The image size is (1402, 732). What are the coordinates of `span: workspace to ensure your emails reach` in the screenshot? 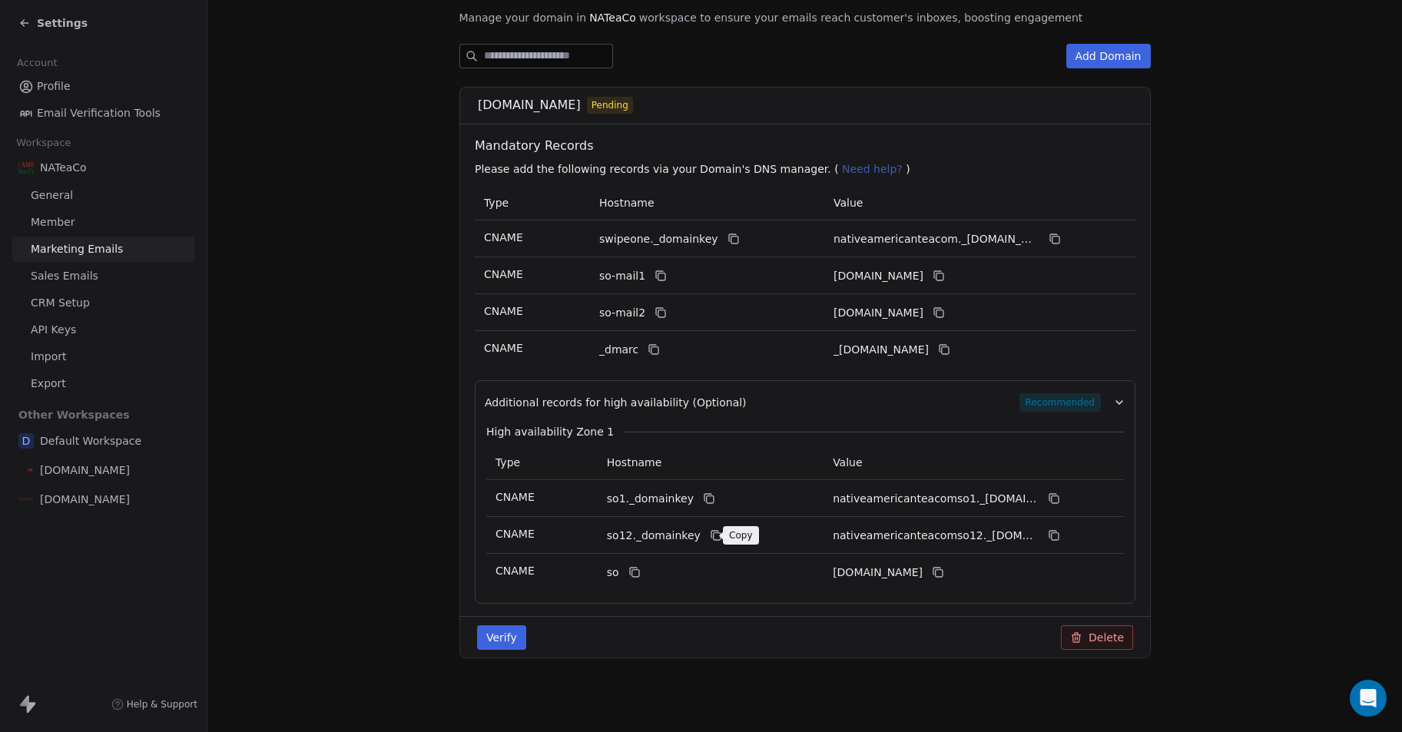 It's located at (745, 18).